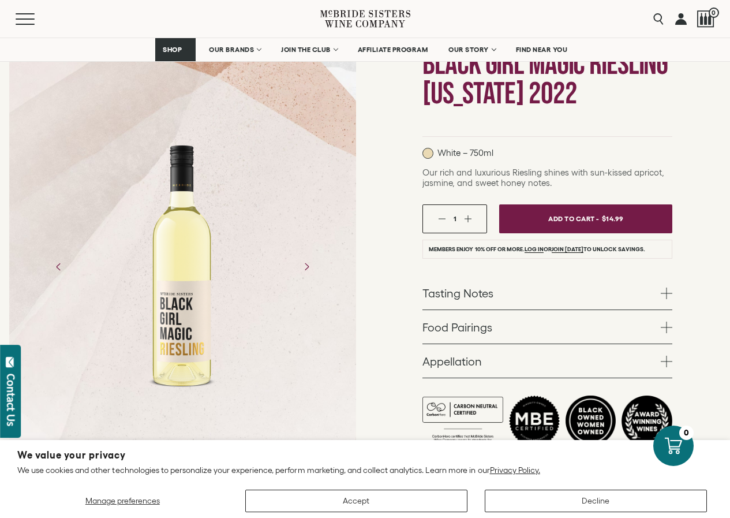 This screenshot has width=730, height=518. Describe the element at coordinates (234, 50) in the screenshot. I see `a: OUR BRANDS` at that location.